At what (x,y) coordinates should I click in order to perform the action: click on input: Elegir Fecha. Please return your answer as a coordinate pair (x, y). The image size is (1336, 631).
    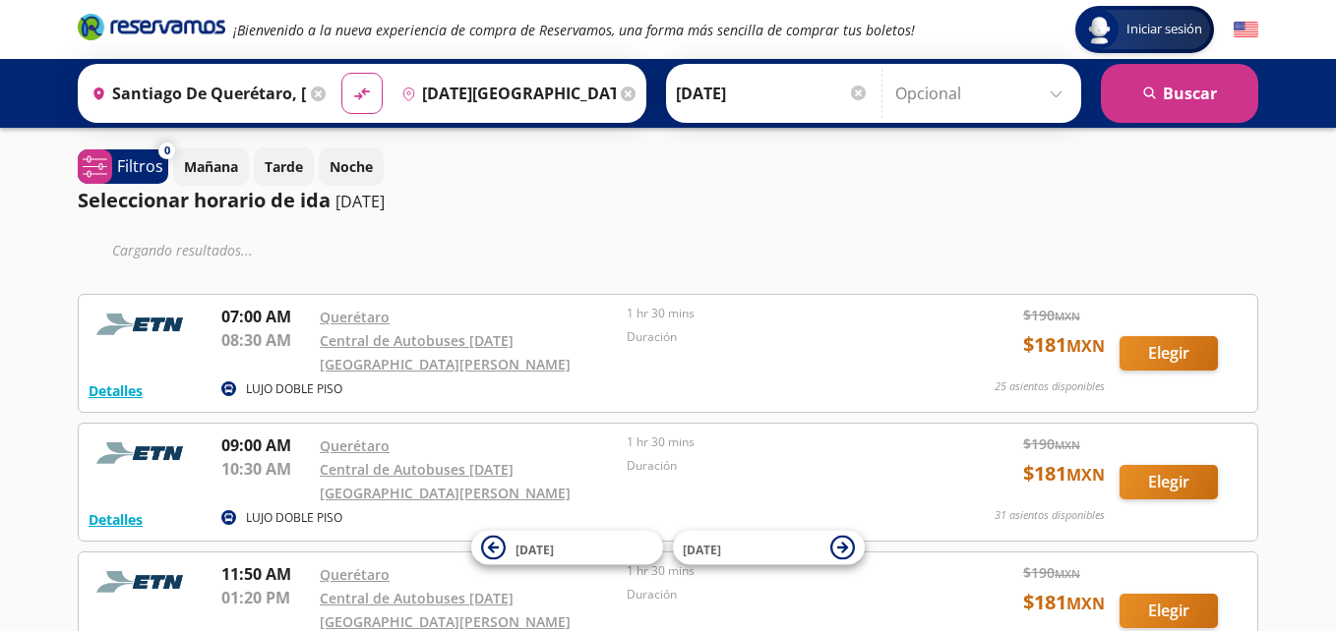
    Looking at the image, I should click on (772, 93).